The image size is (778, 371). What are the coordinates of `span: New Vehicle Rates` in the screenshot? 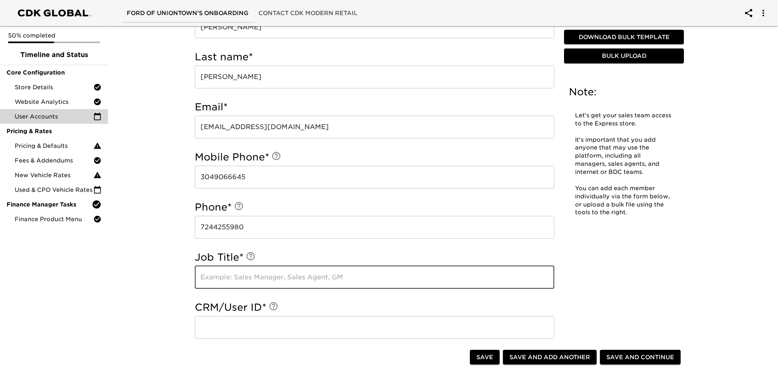 It's located at (54, 175).